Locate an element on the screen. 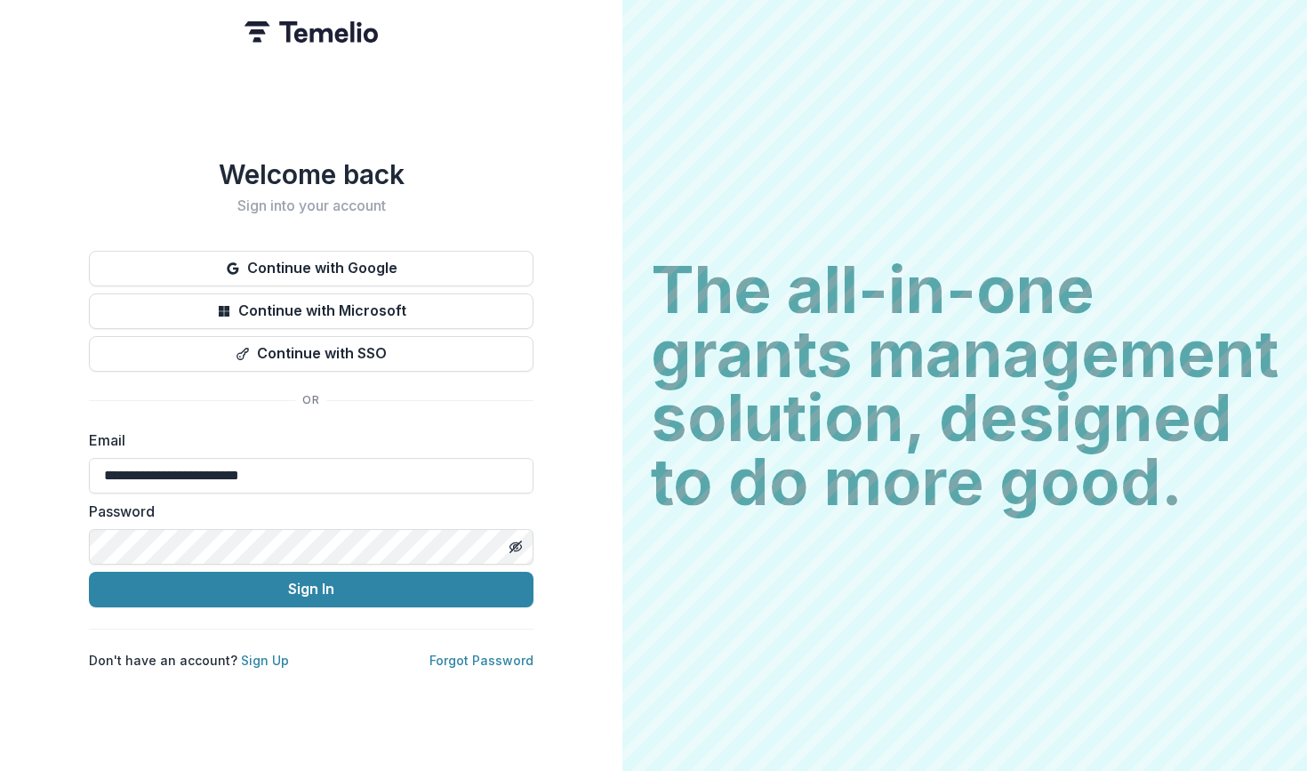 The height and width of the screenshot is (771, 1307). button: Continue with Microsoft is located at coordinates (311, 311).